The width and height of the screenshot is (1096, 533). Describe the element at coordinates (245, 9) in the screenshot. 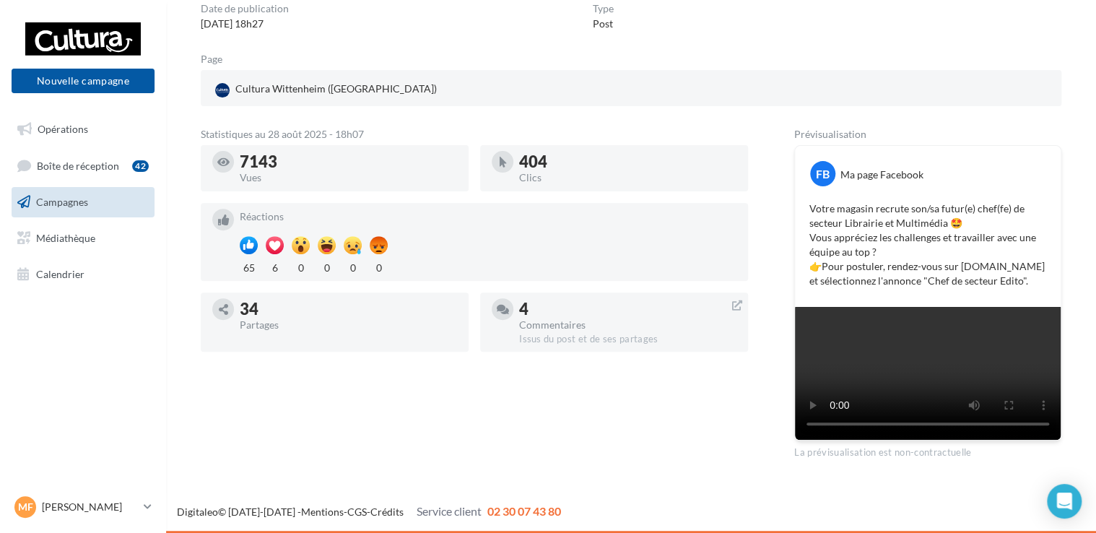

I see `div: Date de publication` at that location.